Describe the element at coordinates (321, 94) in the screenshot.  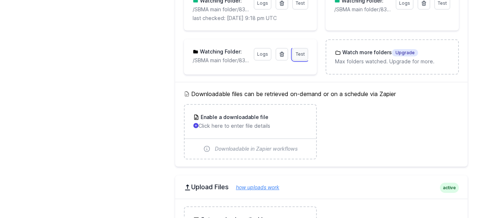
I see `h5: Downloadable files can be retrieved on-demand or on a schedule via Zapier` at that location.